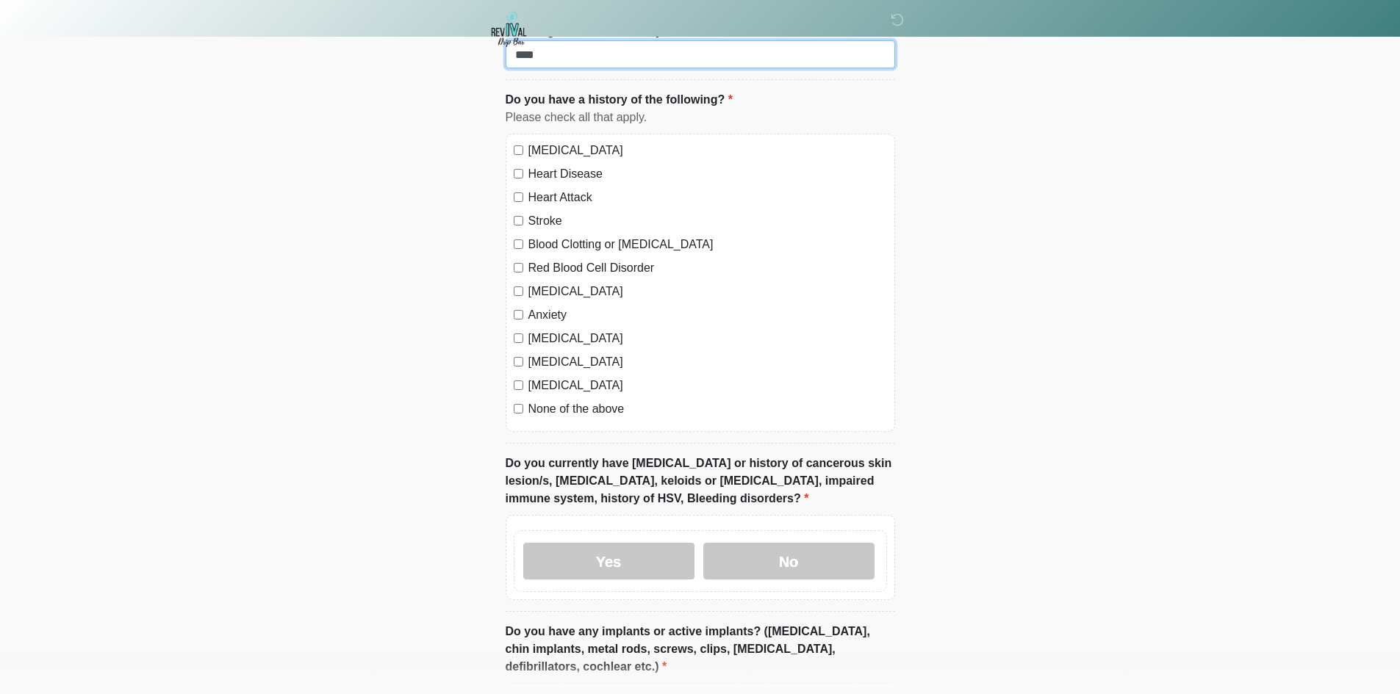  Describe the element at coordinates (707, 198) in the screenshot. I see `label: Heart Attack` at that location.